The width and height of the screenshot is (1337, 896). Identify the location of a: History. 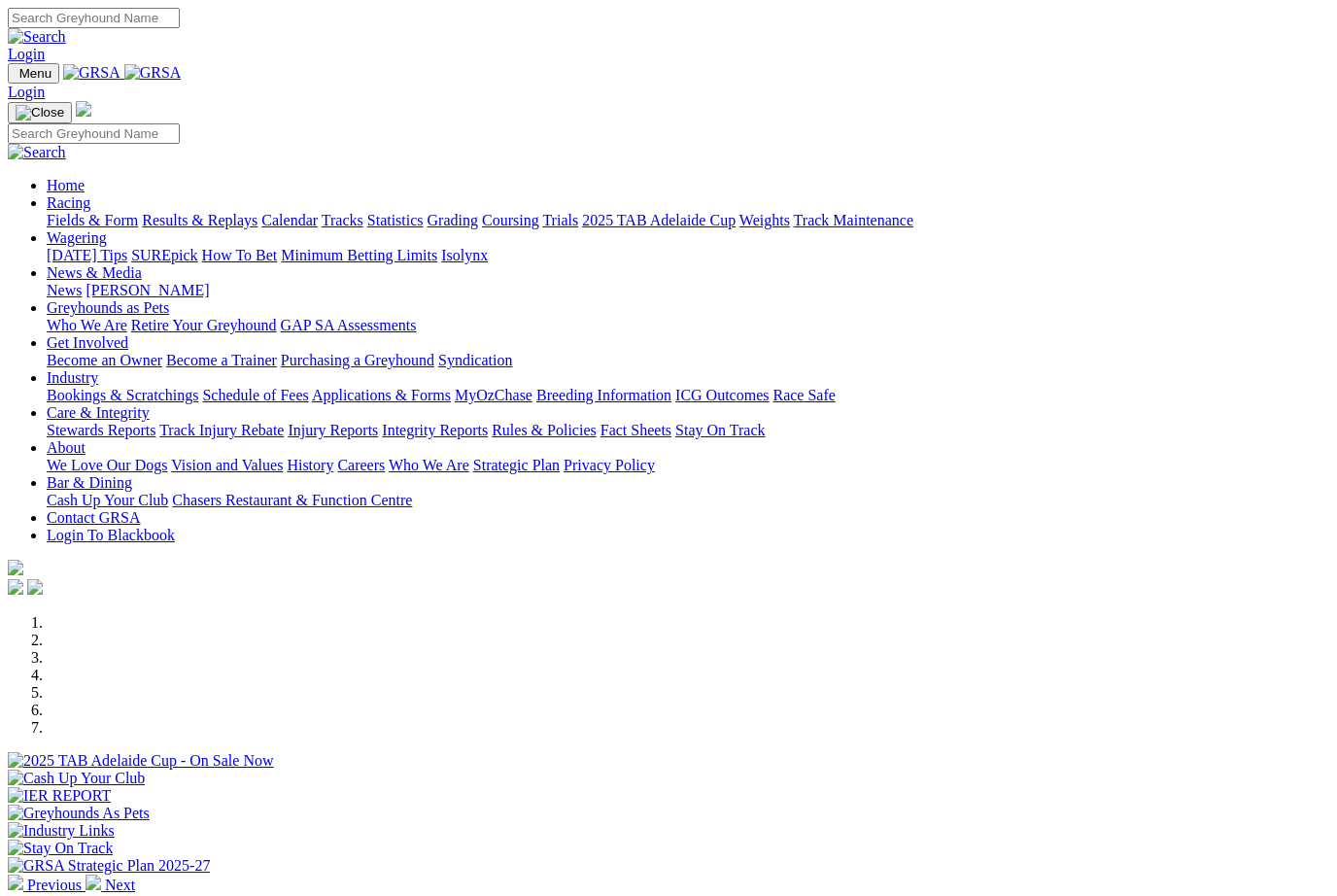
(310, 465).